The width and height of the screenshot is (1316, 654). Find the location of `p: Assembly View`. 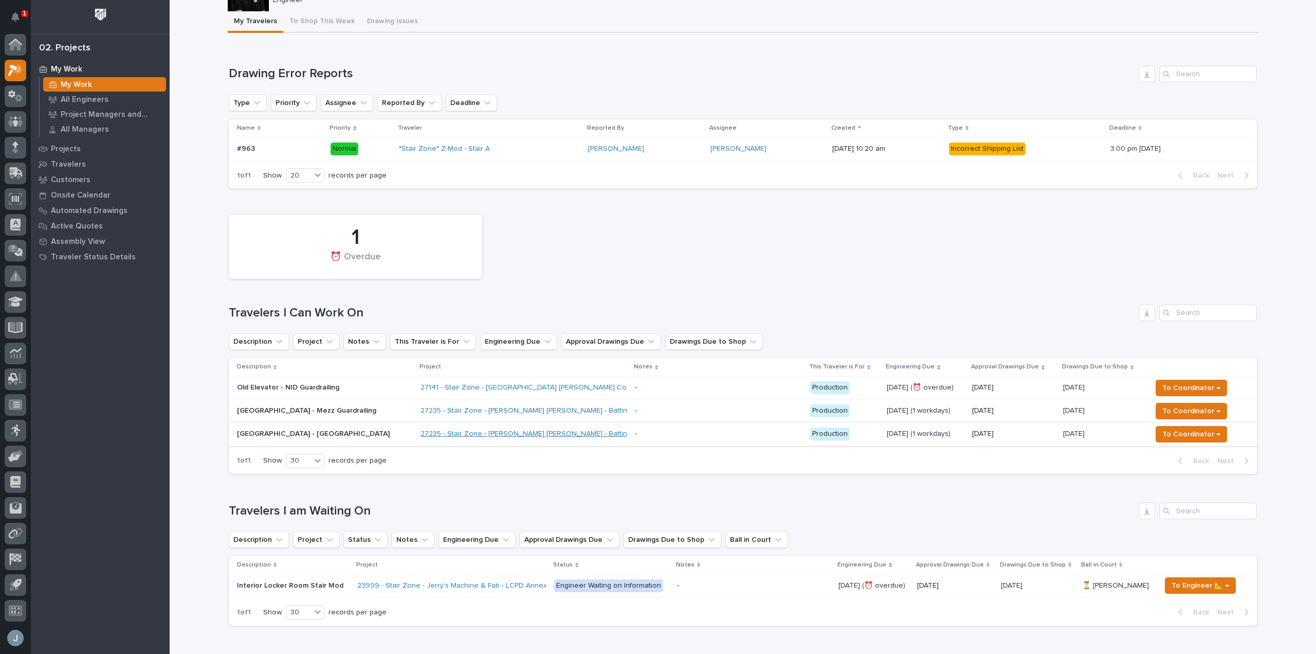

p: Assembly View is located at coordinates (78, 242).